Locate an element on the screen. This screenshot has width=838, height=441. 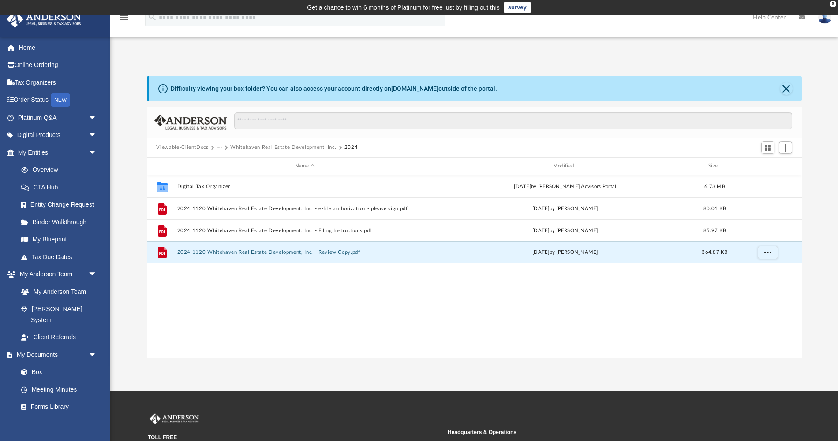
button: 2024 is located at coordinates (351, 148).